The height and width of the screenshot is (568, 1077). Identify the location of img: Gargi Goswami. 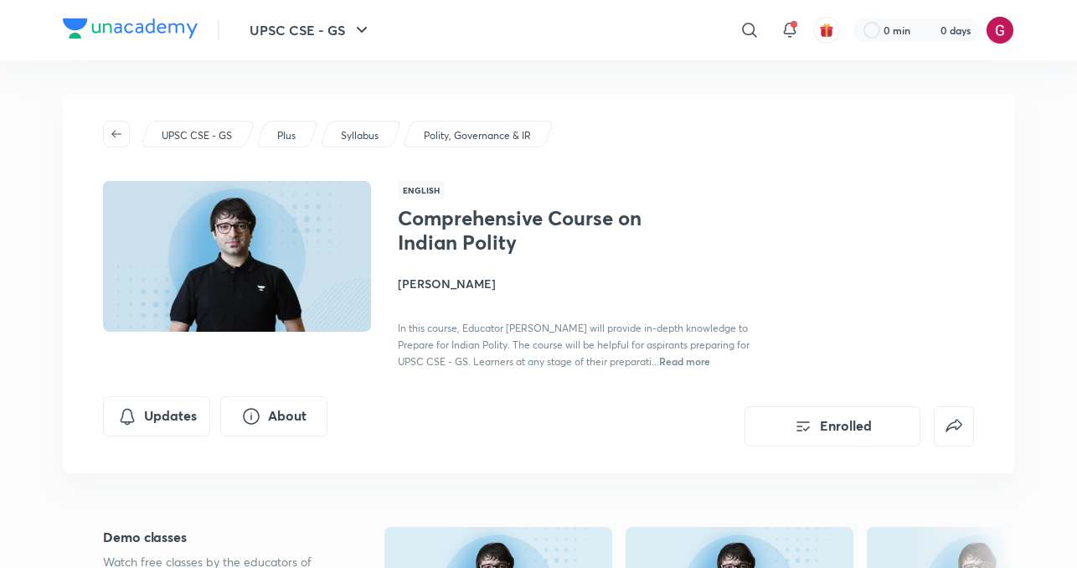
(1000, 30).